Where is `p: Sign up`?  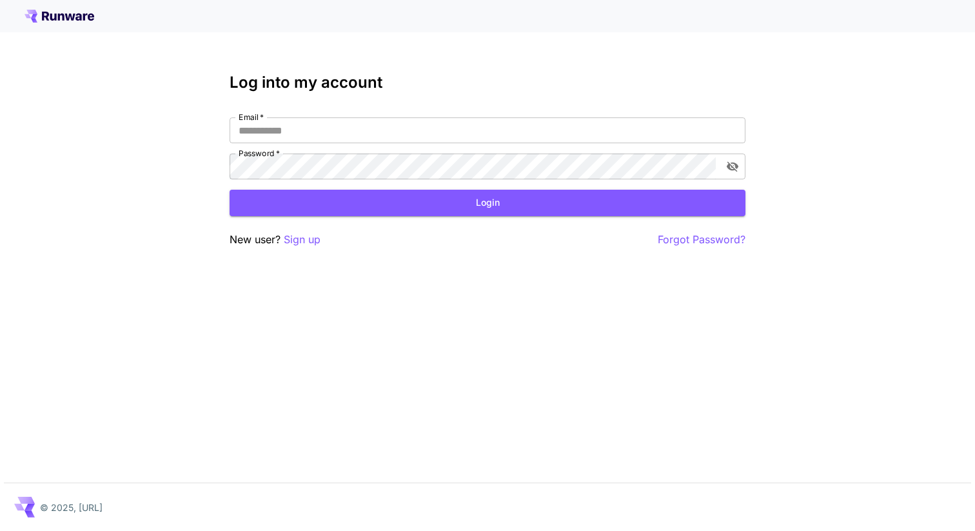
p: Sign up is located at coordinates (302, 239).